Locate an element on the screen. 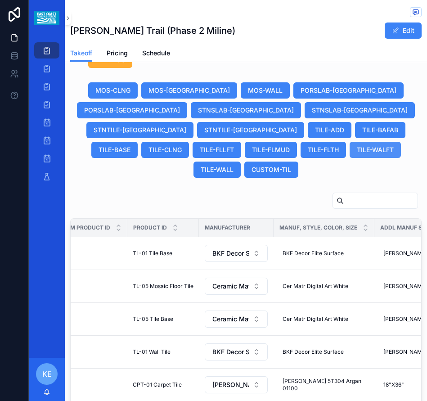 This screenshot has height=401, width=427. span: Custom Product ID is located at coordinates (80, 228).